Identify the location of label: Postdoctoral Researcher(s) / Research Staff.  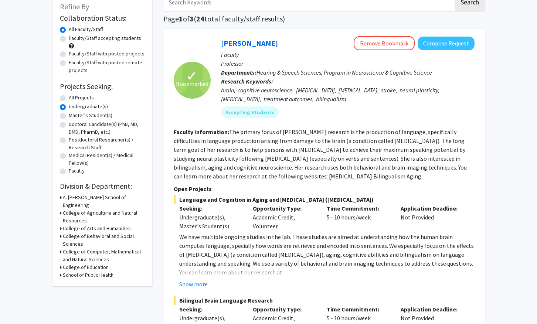
(107, 144).